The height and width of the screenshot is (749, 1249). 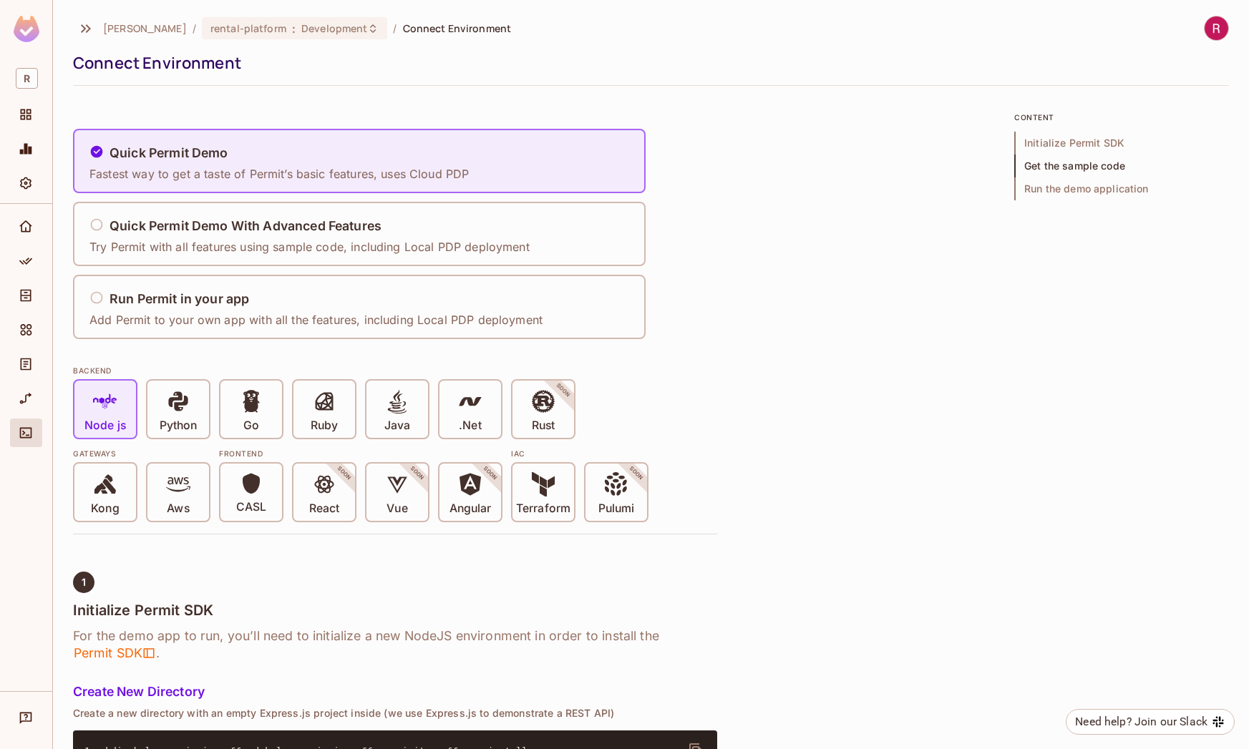 I want to click on div: Workspace: roy-poc, so click(x=26, y=78).